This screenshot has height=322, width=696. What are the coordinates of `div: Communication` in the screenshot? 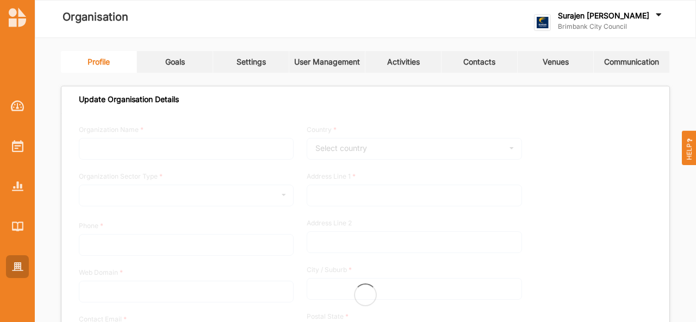 It's located at (631, 62).